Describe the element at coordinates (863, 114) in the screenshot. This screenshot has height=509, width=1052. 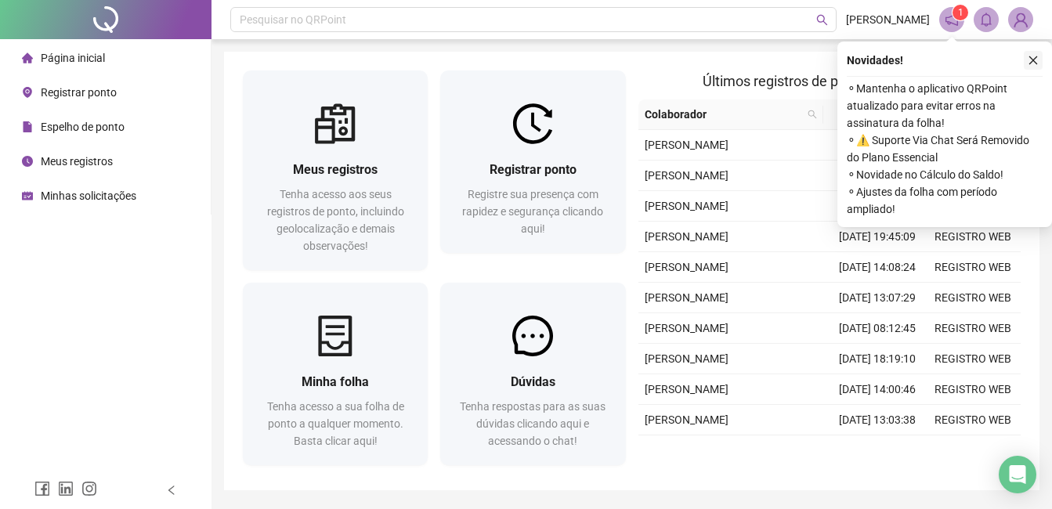
I see `span: Data/Hora` at that location.